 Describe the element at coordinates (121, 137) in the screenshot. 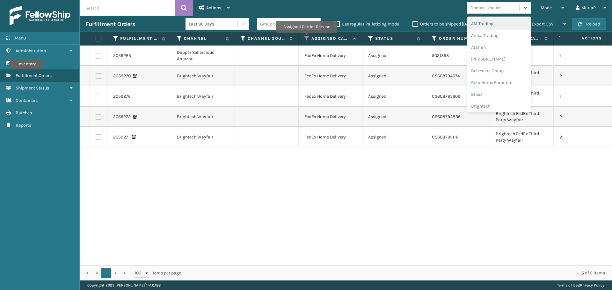

I see `a: 2059271` at that location.